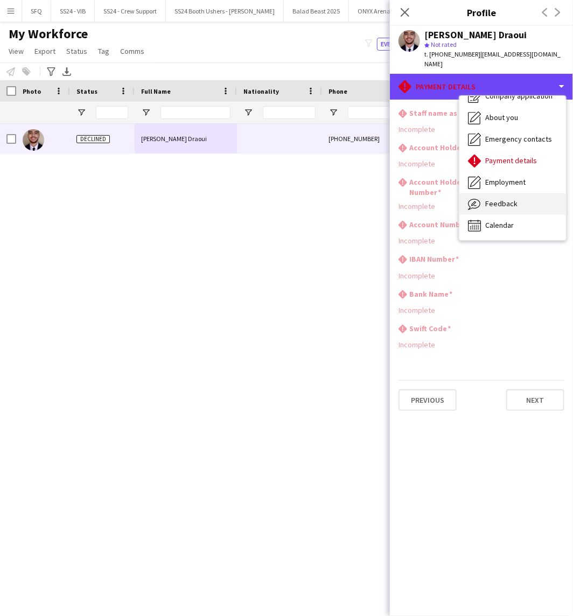 The height and width of the screenshot is (616, 573). I want to click on span: Nationality, so click(261, 91).